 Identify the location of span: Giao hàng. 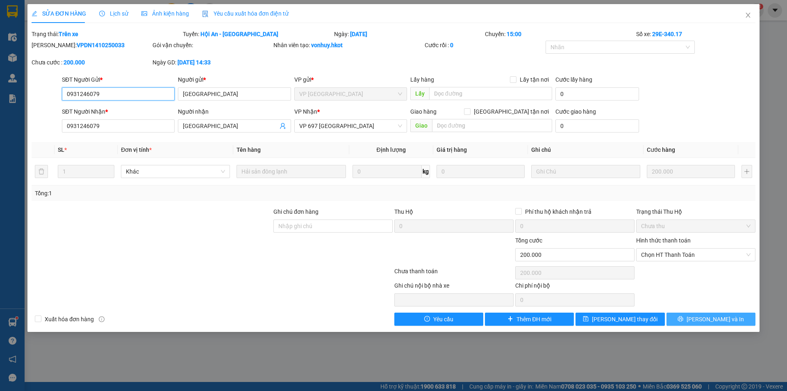
(424, 112).